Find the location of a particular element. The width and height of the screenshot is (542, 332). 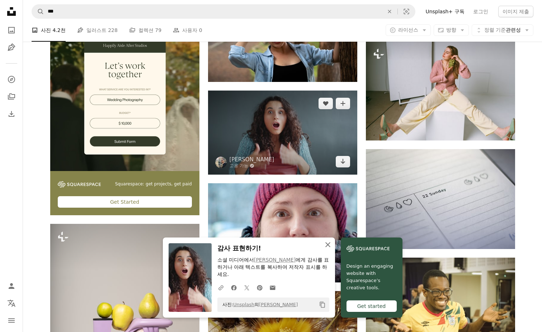

a: 놀란 표정과 입을 벌린 젊은 여성. is located at coordinates (283, 132).